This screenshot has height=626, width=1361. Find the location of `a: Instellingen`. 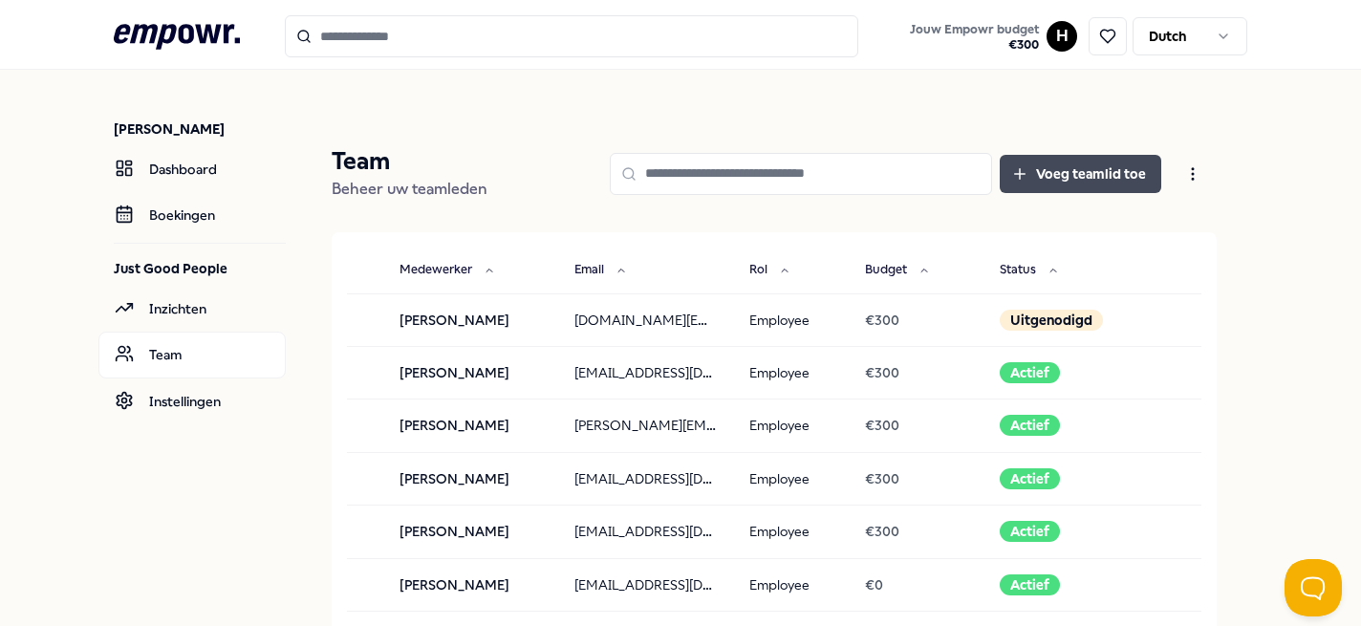

a: Instellingen is located at coordinates (192, 402).